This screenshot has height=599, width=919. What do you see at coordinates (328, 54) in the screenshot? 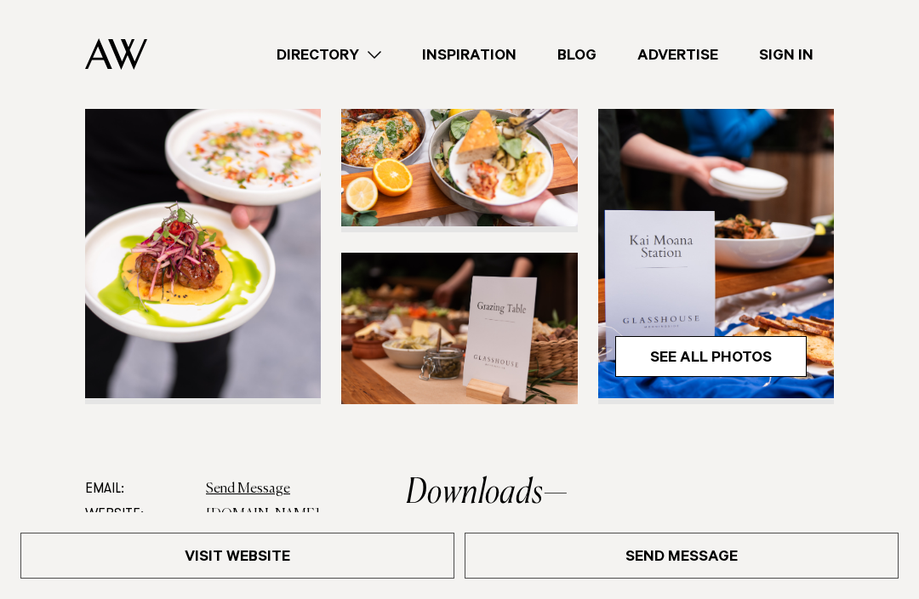
I see `a: Directory` at bounding box center [328, 54].